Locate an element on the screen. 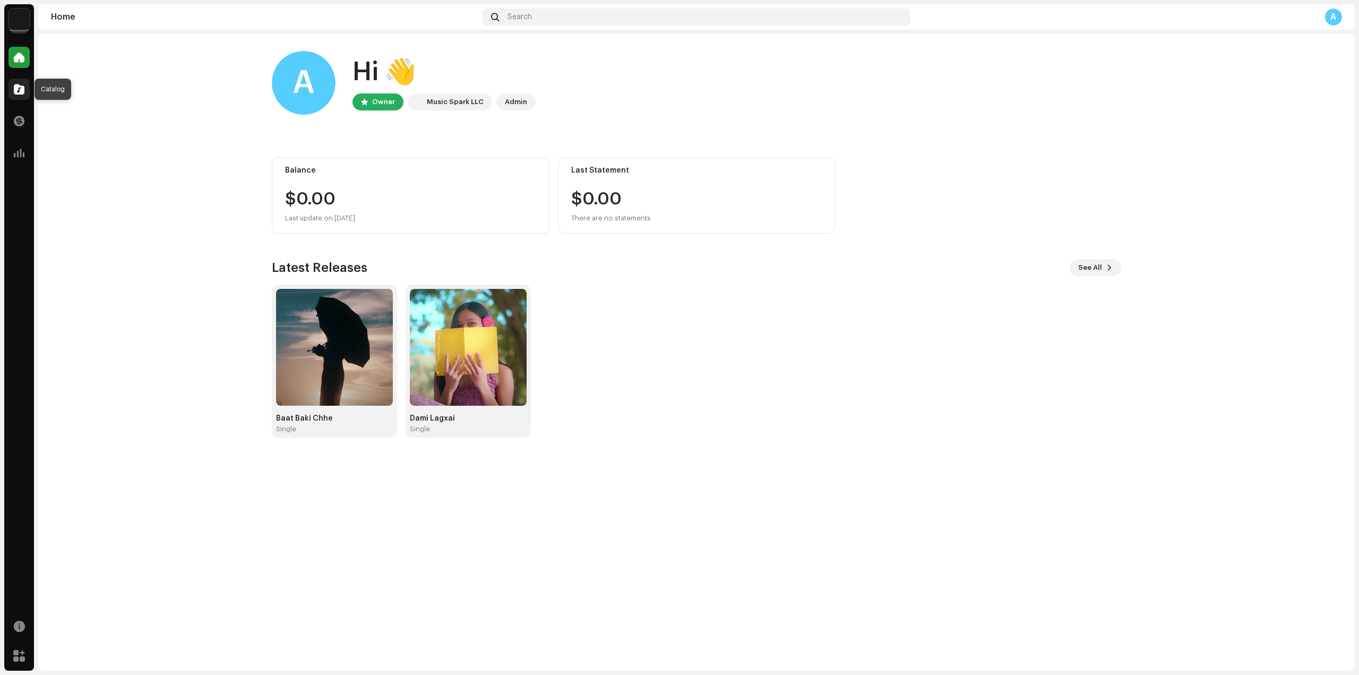 Image resolution: width=1359 pixels, height=675 pixels. div: Home is located at coordinates (264, 17).